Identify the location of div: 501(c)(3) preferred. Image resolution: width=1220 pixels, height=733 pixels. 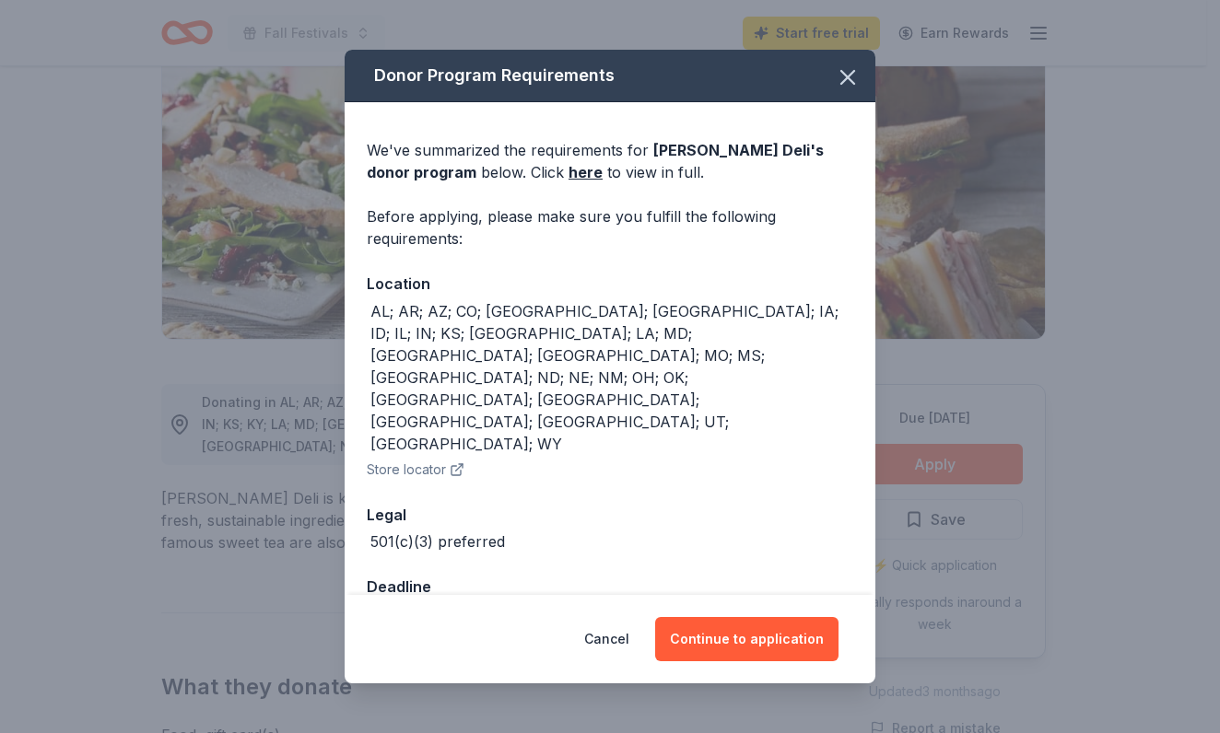
(438, 542).